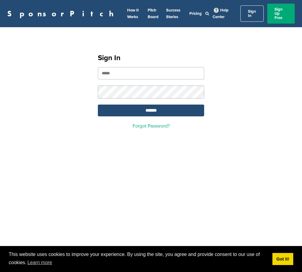  I want to click on a: Pricing, so click(196, 14).